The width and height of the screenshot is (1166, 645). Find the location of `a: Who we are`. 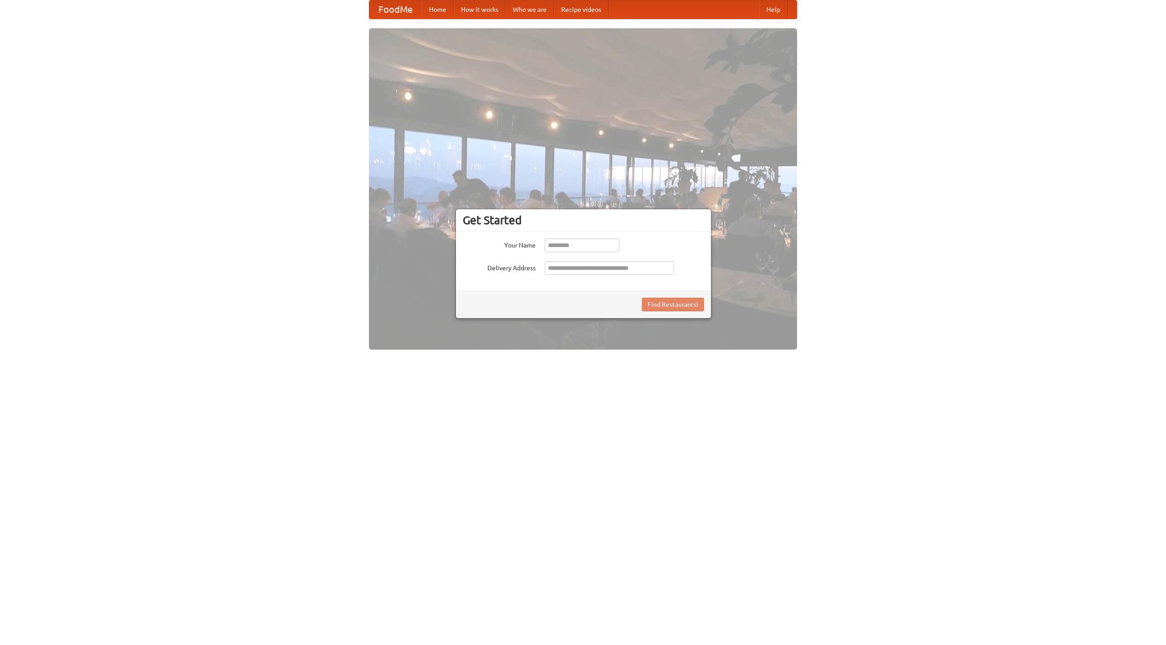

a: Who we are is located at coordinates (530, 10).